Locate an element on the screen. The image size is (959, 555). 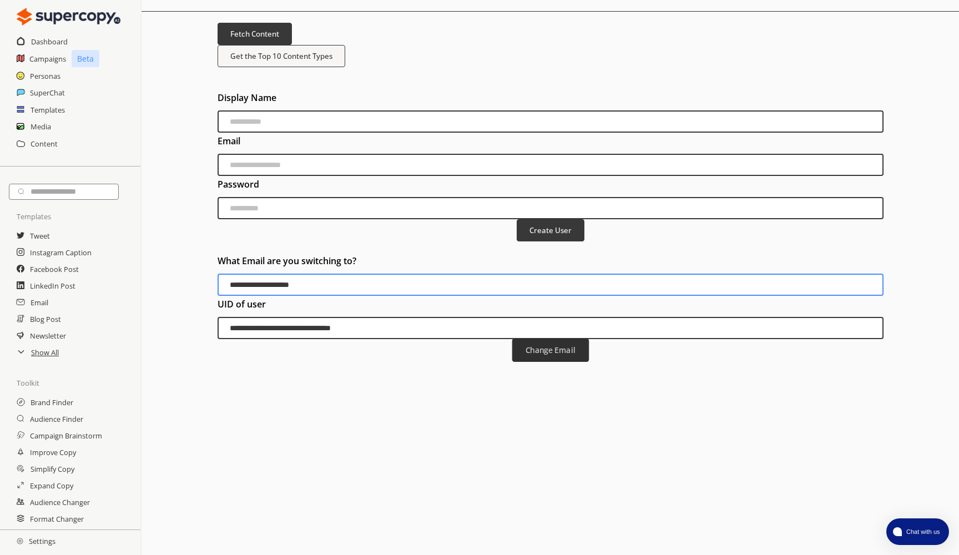
h2: Newsletter is located at coordinates (48, 336).